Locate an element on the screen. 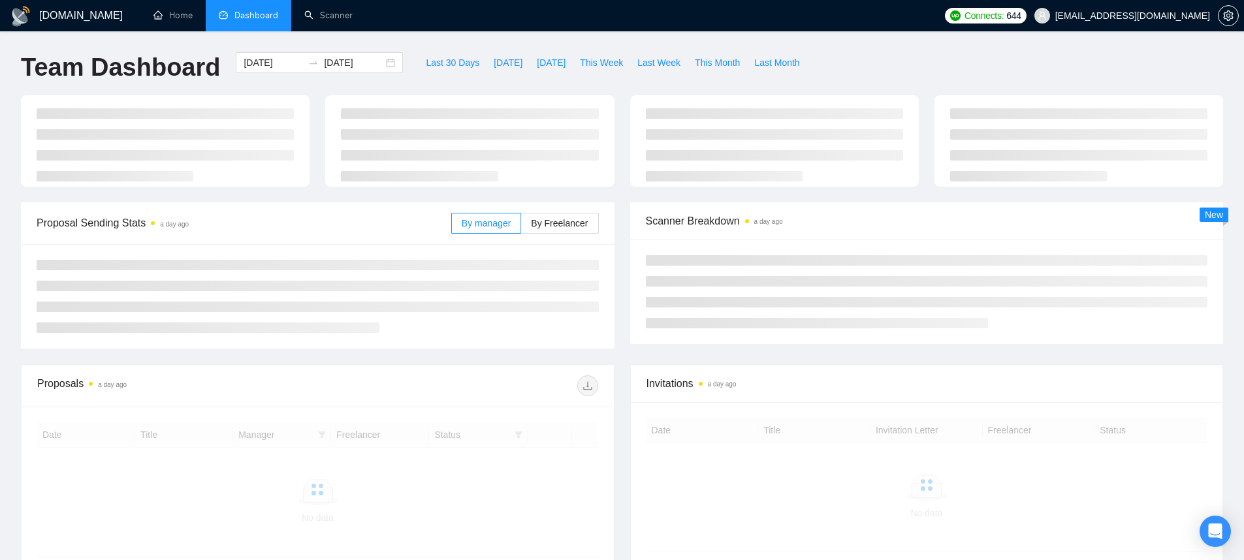 This screenshot has width=1244, height=560. span: By manager is located at coordinates (486, 223).